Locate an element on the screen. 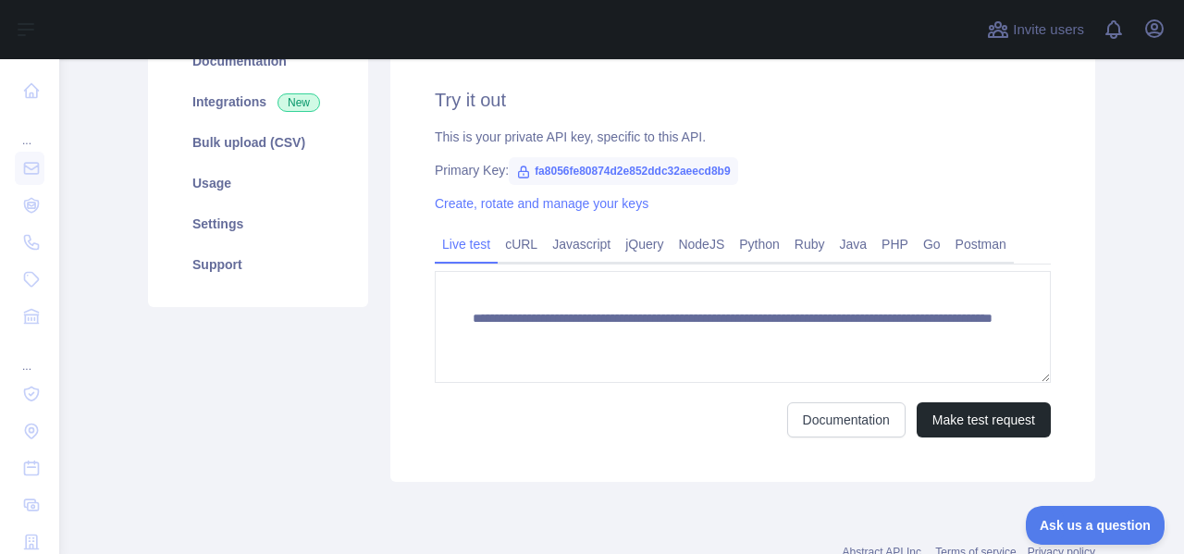  button: Invite users is located at coordinates (1036, 30).